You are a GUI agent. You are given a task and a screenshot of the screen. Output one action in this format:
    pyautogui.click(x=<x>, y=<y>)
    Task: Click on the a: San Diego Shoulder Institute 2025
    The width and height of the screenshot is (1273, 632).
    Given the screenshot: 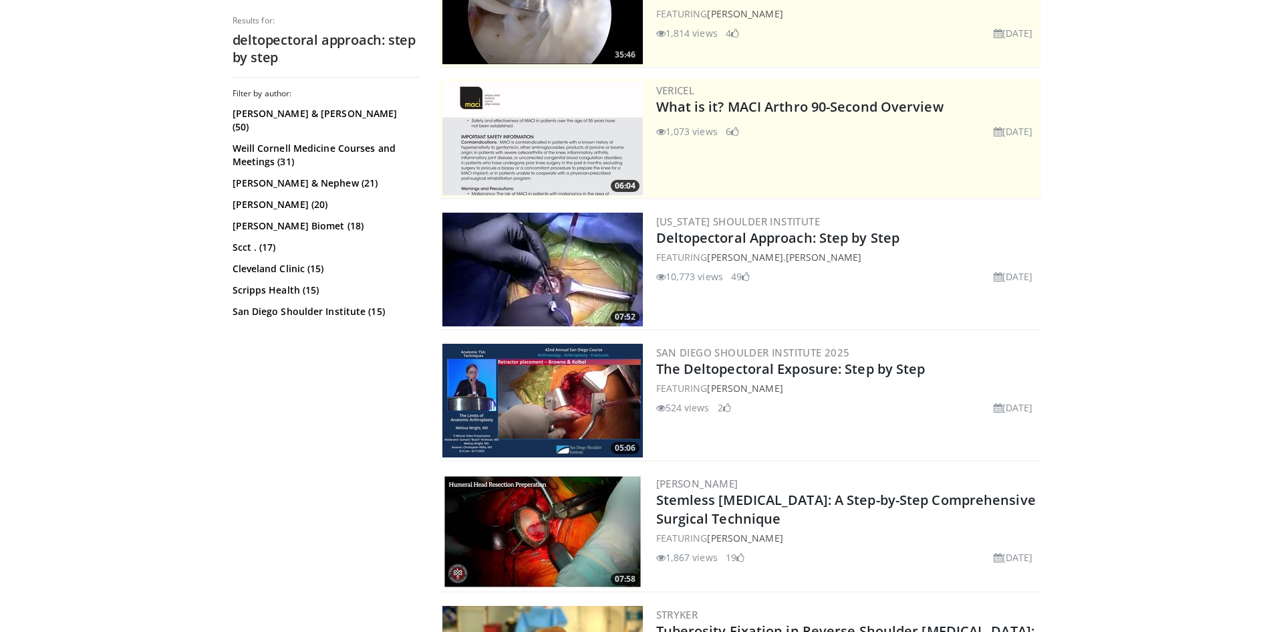 What is the action you would take?
    pyautogui.click(x=753, y=352)
    